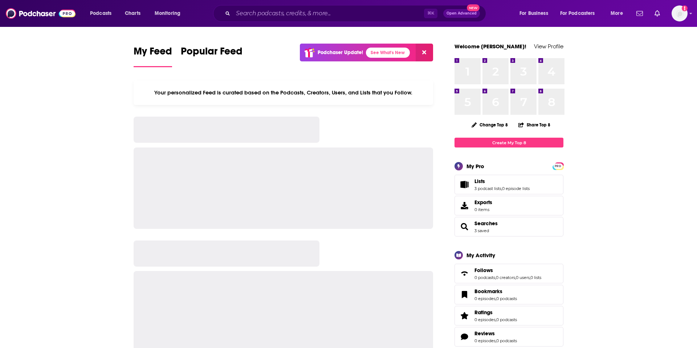  What do you see at coordinates (578, 13) in the screenshot?
I see `span: For Podcasters` at bounding box center [578, 13].